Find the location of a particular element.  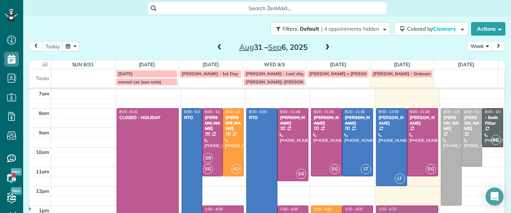

span: 7am is located at coordinates (44, 93).